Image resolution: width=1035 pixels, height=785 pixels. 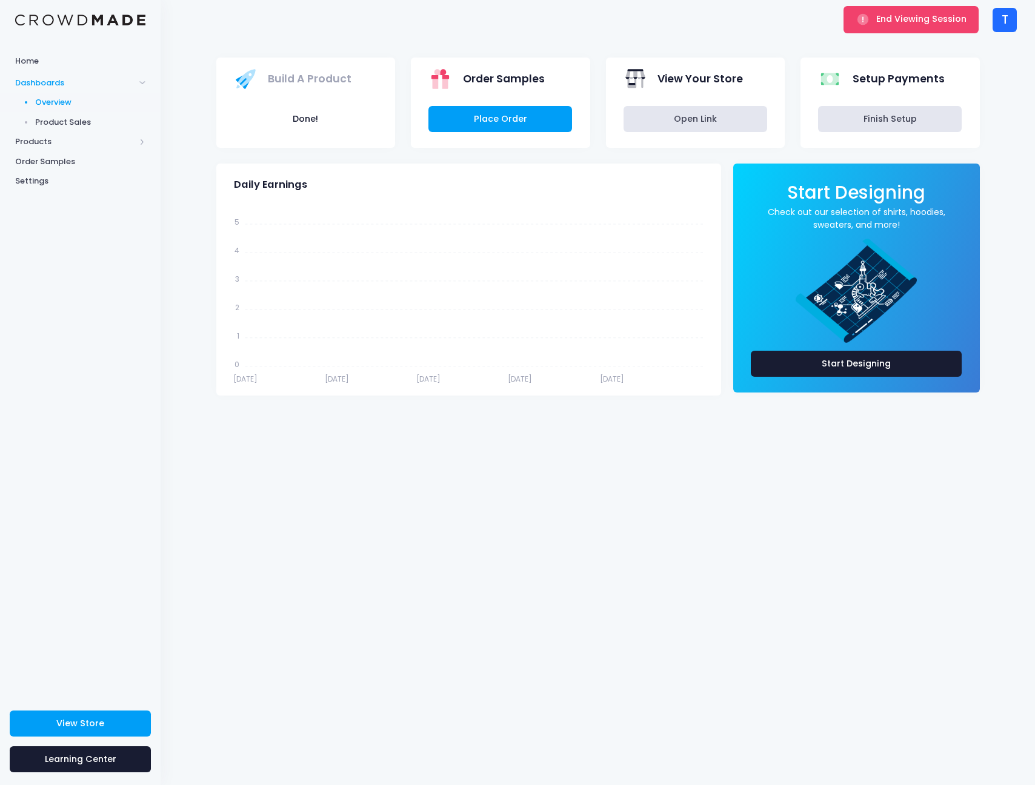 What do you see at coordinates (921, 19) in the screenshot?
I see `span: End Viewing Session` at bounding box center [921, 19].